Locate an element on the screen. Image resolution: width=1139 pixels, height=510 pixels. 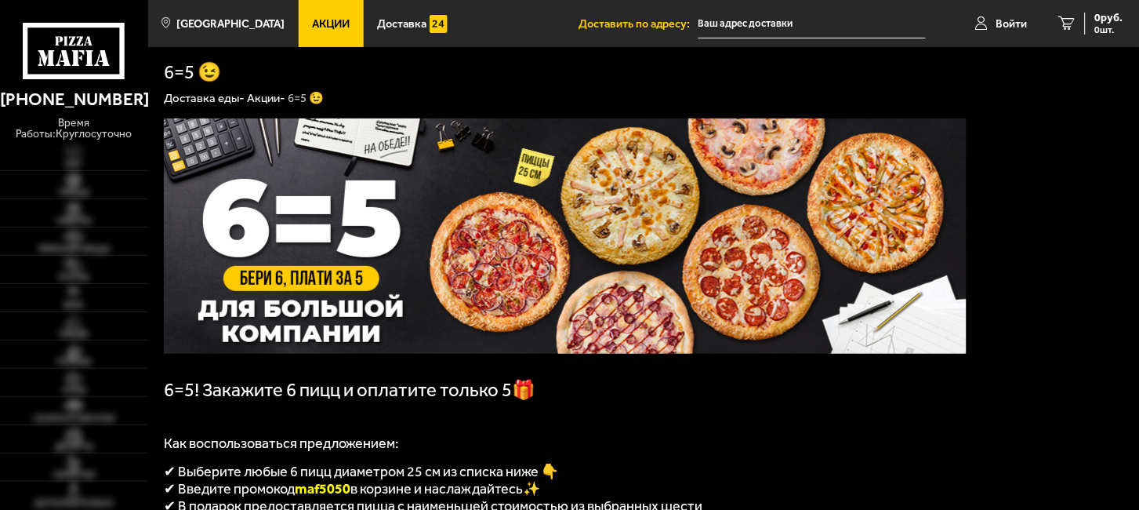
span: ✔ Введите промокод is located at coordinates (229, 488).